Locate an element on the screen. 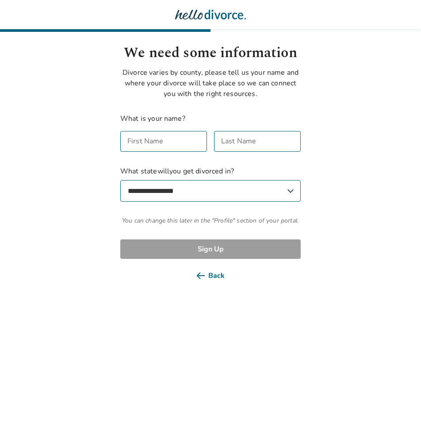 The height and width of the screenshot is (427, 421). button: Back is located at coordinates (211, 276).